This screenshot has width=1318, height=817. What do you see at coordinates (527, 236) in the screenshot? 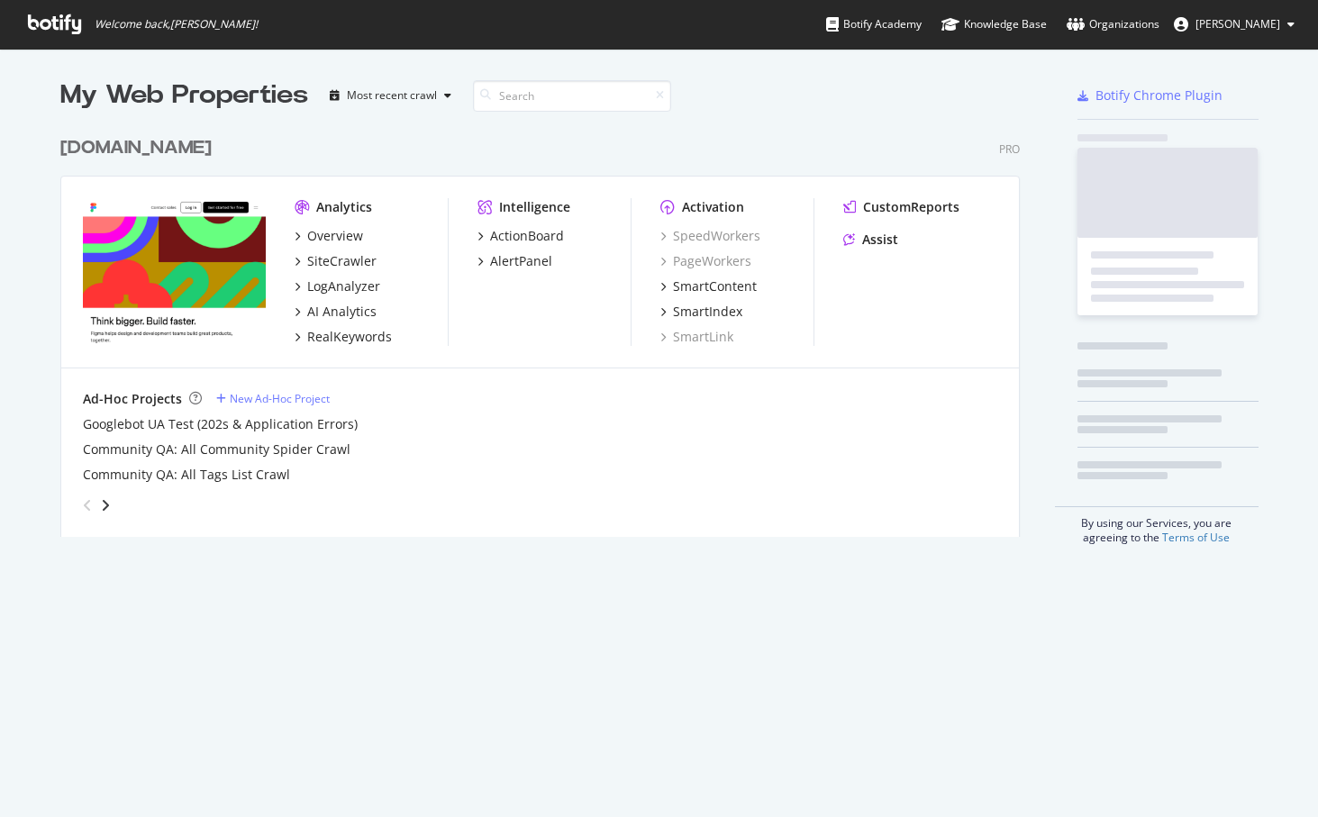
I see `div: ActionBoard` at bounding box center [527, 236].